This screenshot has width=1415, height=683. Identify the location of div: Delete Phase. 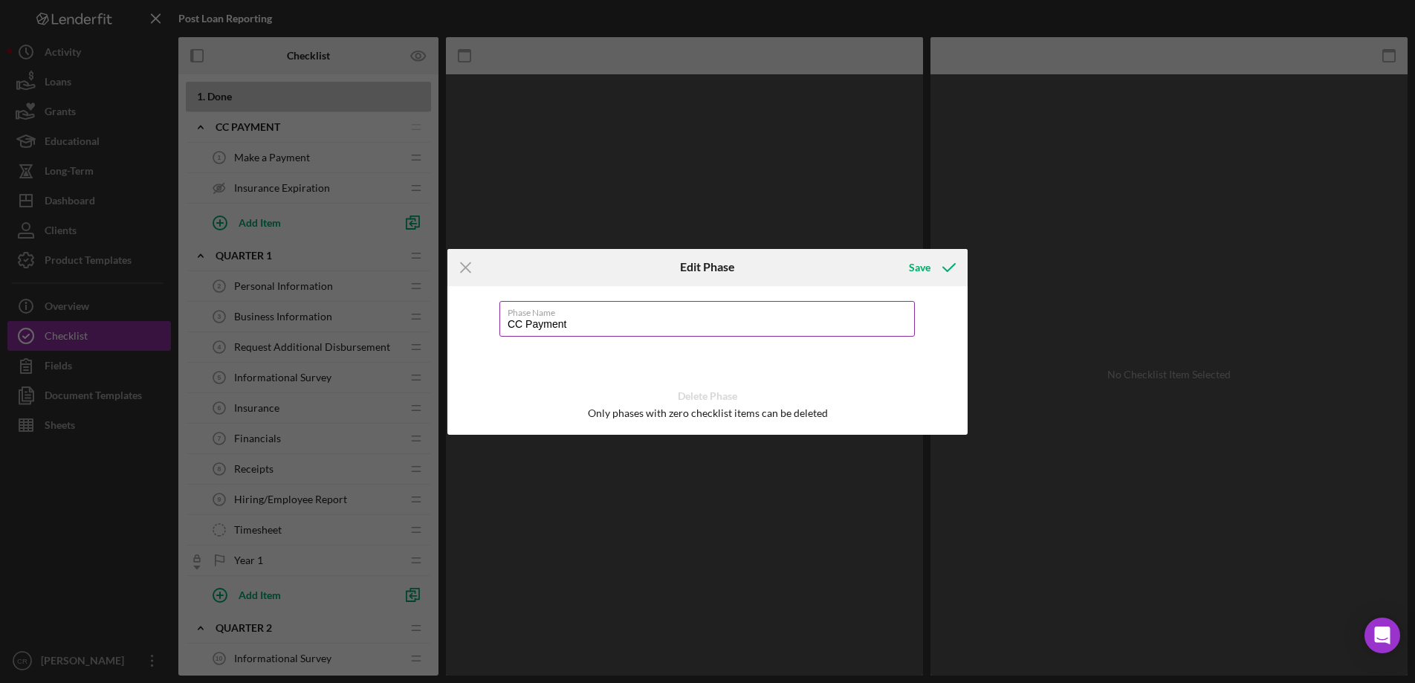
(708, 396).